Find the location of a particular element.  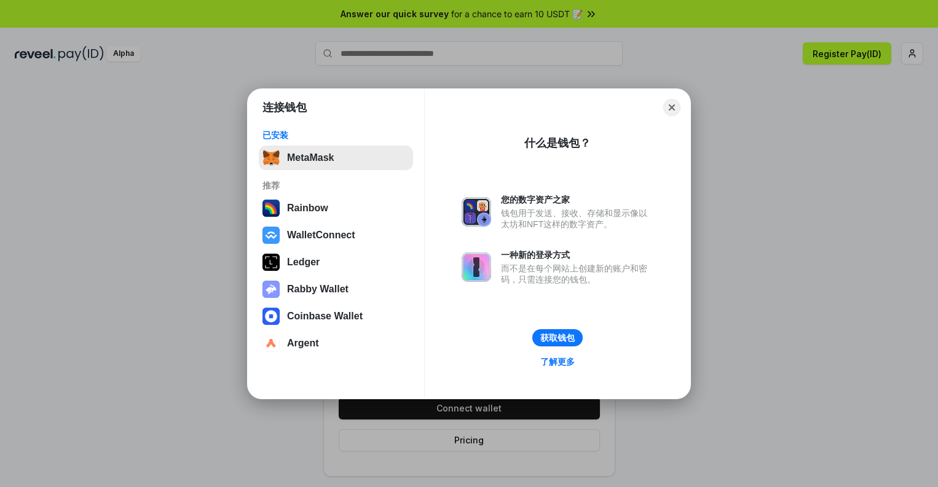

div: 已安装 is located at coordinates (336, 135).